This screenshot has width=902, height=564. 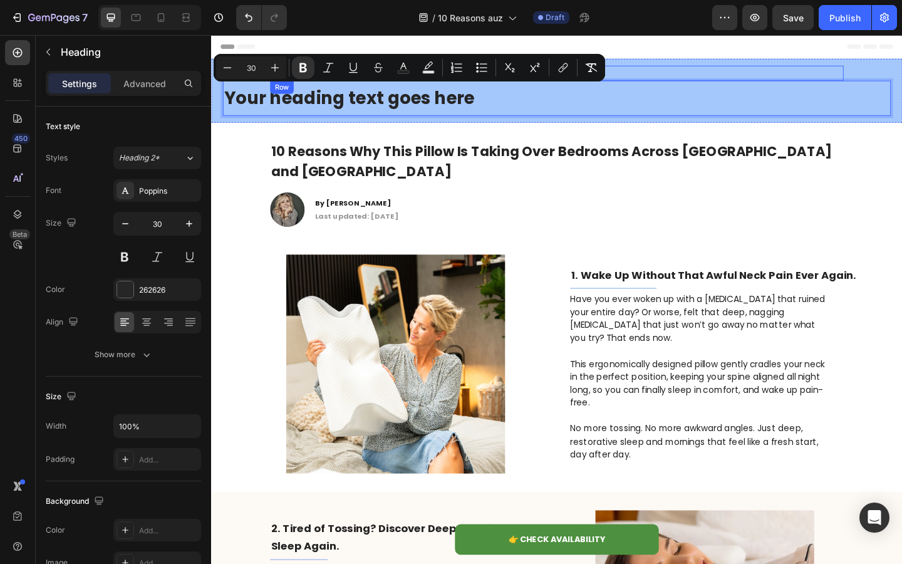 I want to click on button: Publish, so click(x=845, y=18).